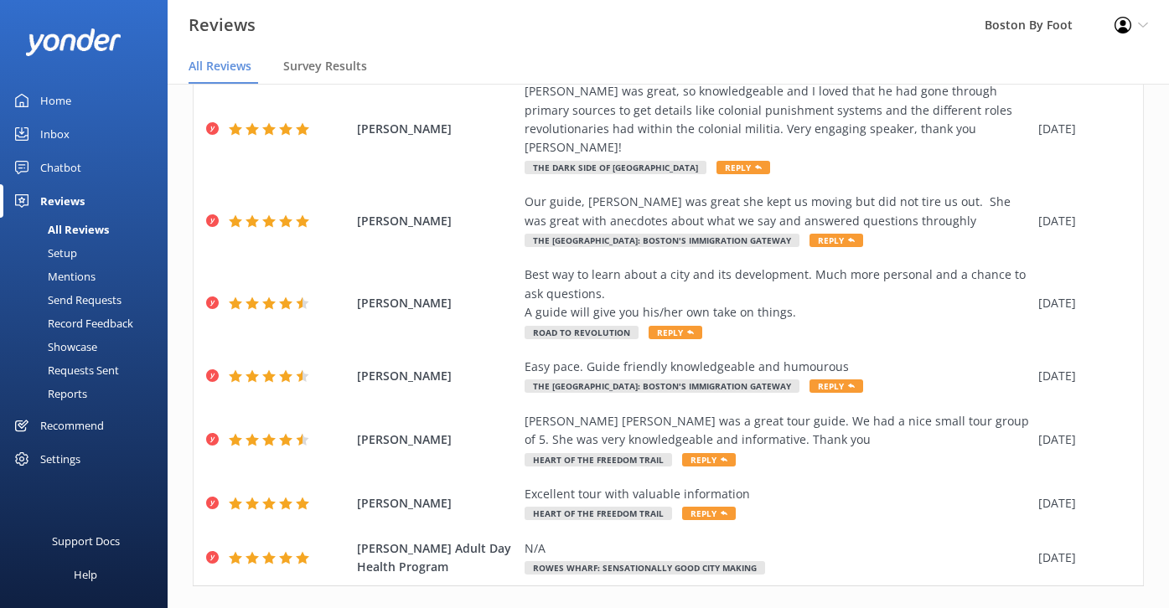 The height and width of the screenshot is (608, 1169). What do you see at coordinates (55, 101) in the screenshot?
I see `div: Home` at bounding box center [55, 101].